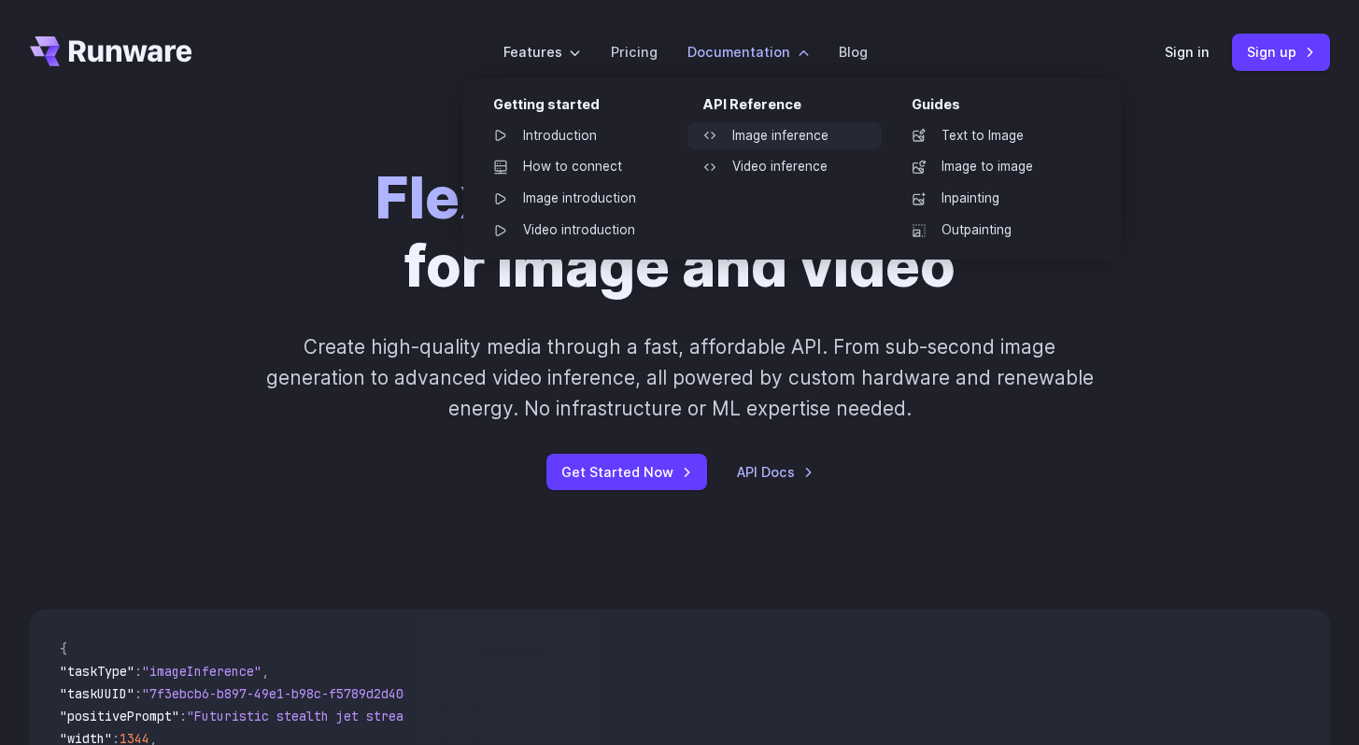 Image resolution: width=1359 pixels, height=745 pixels. Describe the element at coordinates (634, 51) in the screenshot. I see `a: Pricing` at that location.